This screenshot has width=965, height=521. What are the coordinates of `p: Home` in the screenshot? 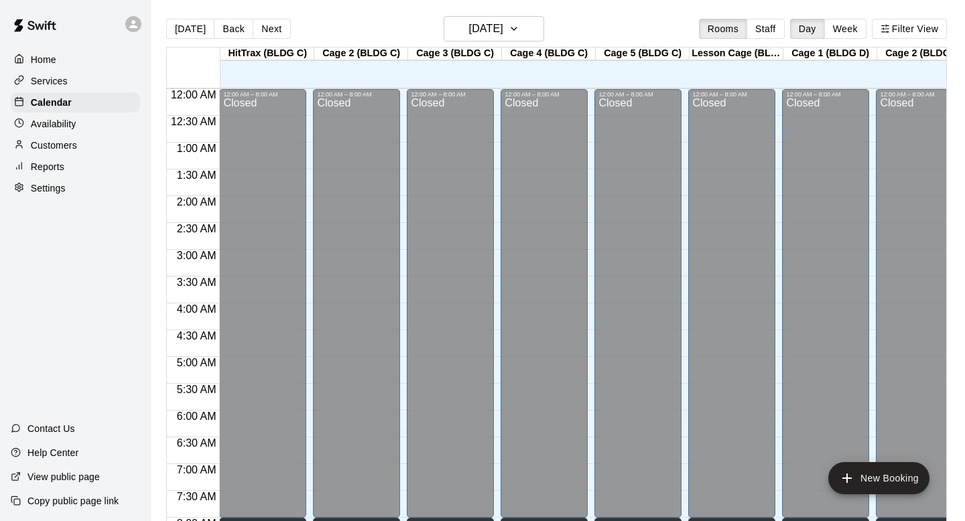 It's located at (44, 60).